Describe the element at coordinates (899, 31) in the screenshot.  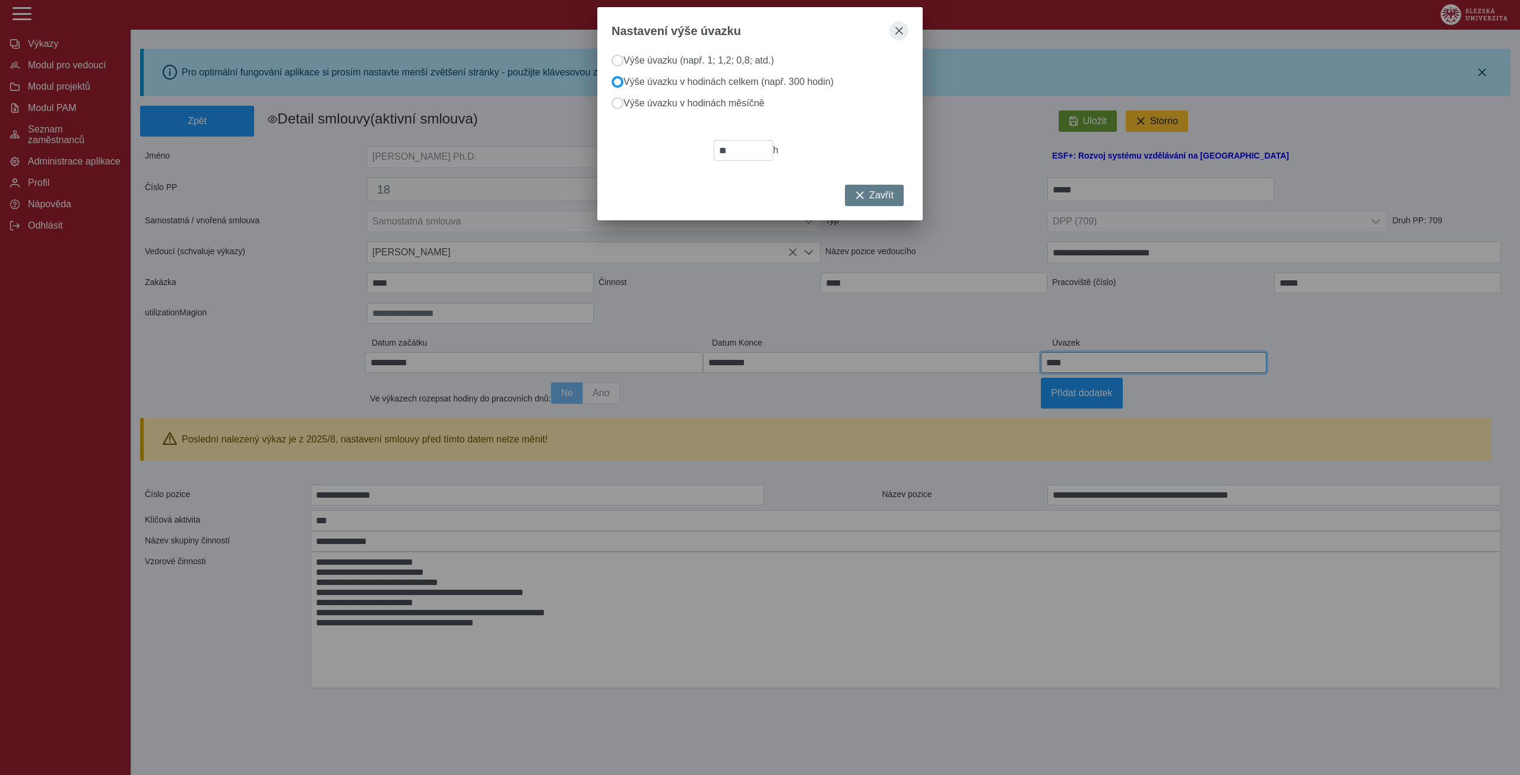
I see `button: close` at that location.